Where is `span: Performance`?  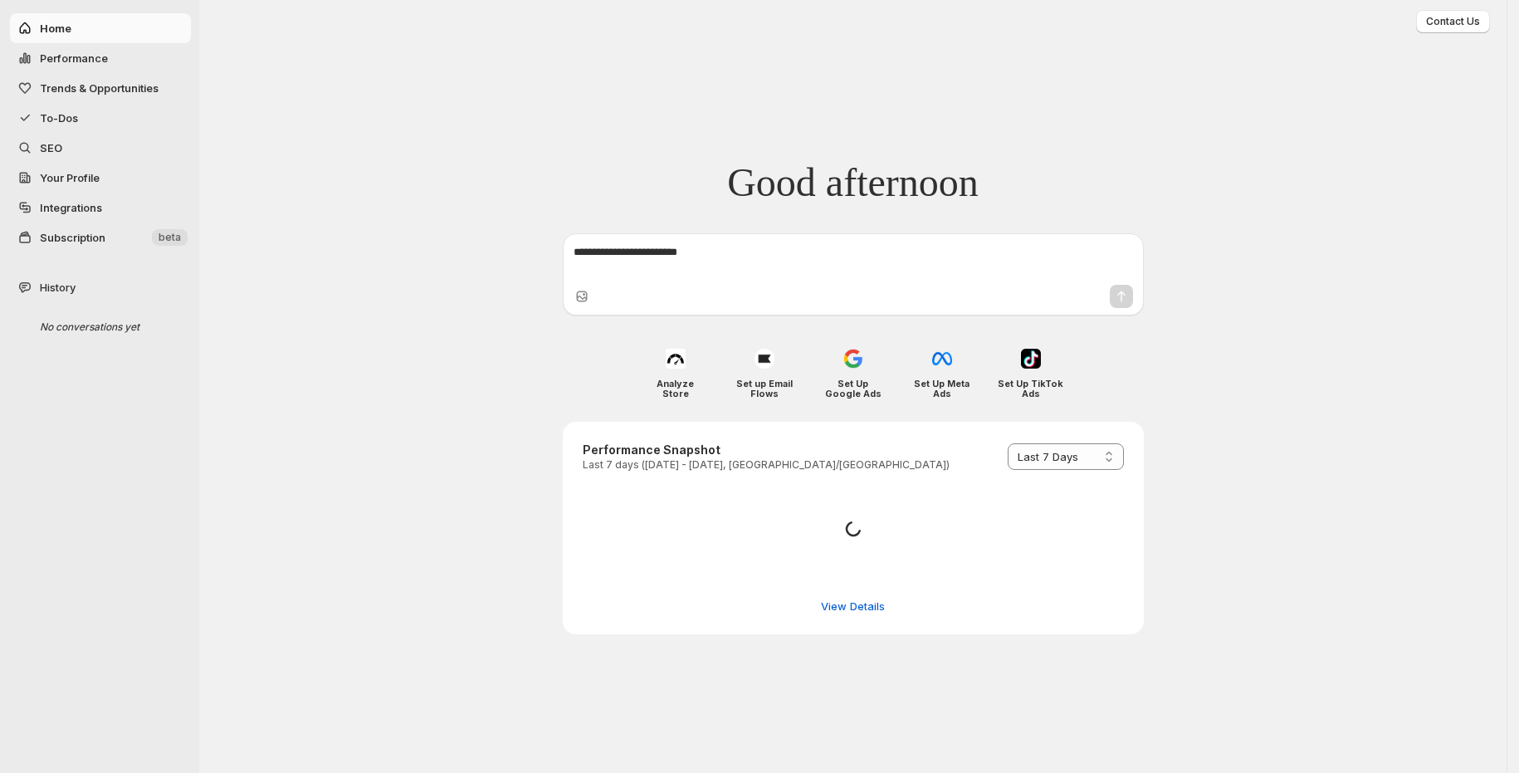 span: Performance is located at coordinates (74, 58).